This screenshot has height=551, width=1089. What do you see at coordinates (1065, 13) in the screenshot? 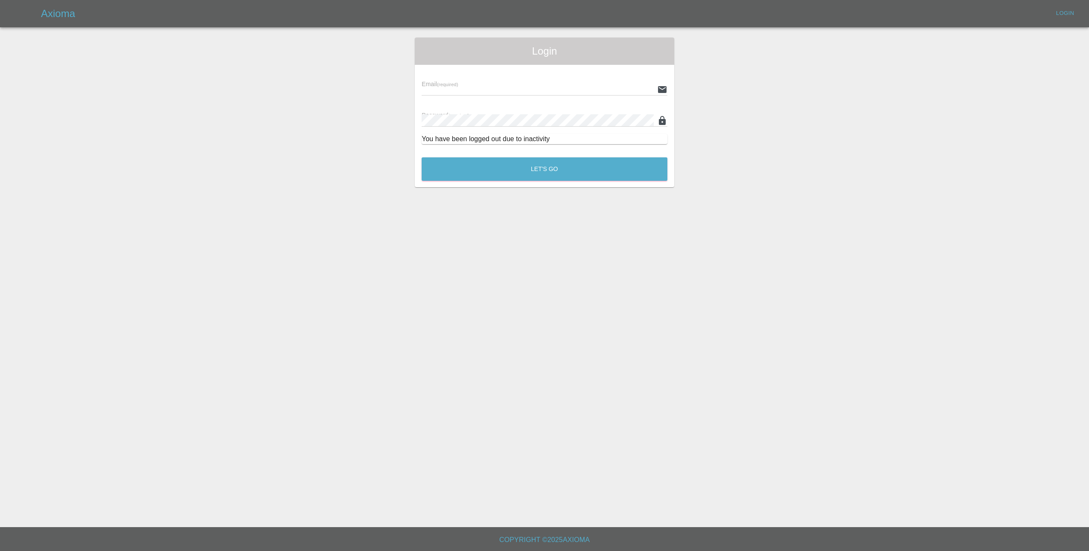
I see `a: Login` at bounding box center [1065, 13].